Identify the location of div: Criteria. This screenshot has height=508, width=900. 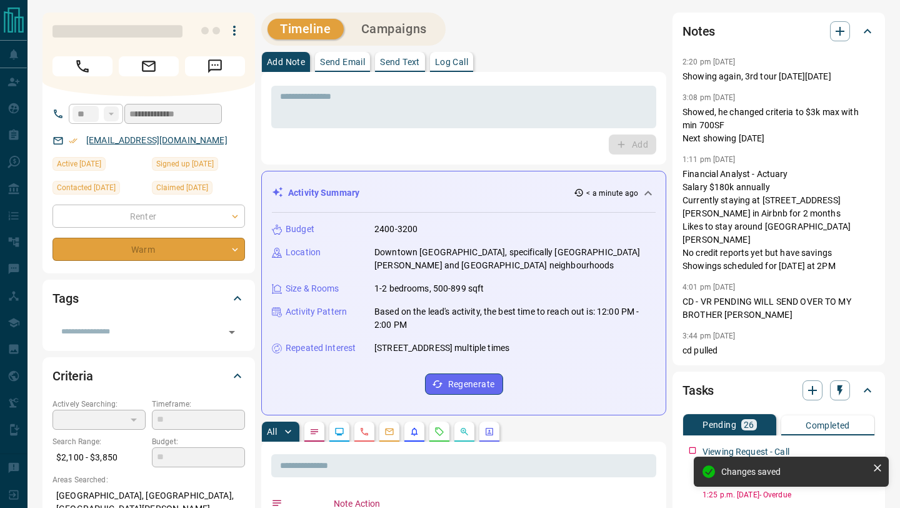
(149, 376).